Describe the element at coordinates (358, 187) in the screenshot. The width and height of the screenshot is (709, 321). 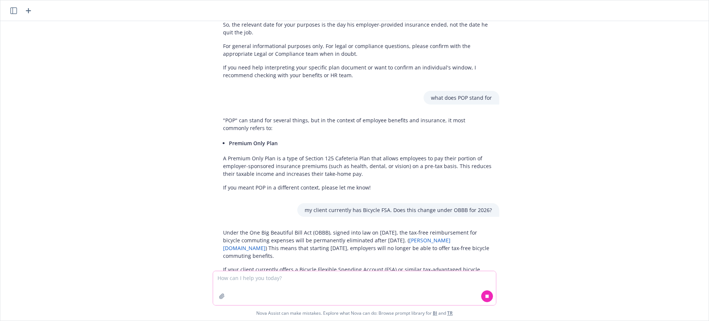
I see `p: If you meant POP in a different context, please let me know!` at that location.